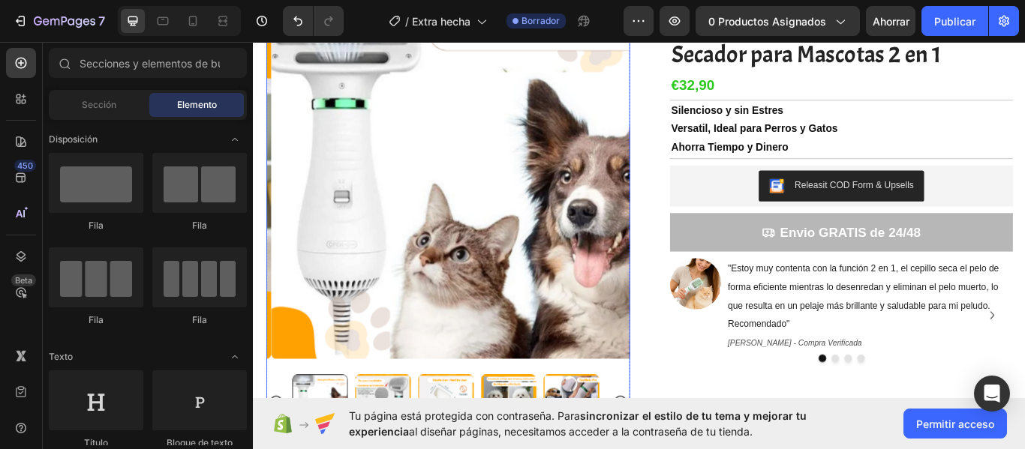 The height and width of the screenshot is (449, 1025). Describe the element at coordinates (685, 85) in the screenshot. I see `p: Silencioso y sin Estres` at that location.